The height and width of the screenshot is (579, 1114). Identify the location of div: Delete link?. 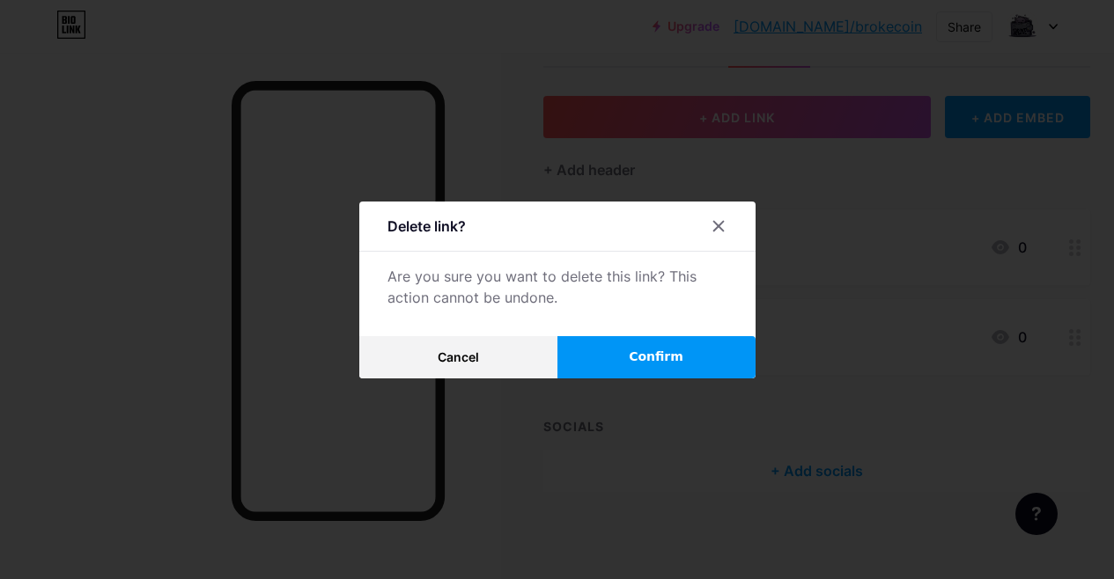
(426, 226).